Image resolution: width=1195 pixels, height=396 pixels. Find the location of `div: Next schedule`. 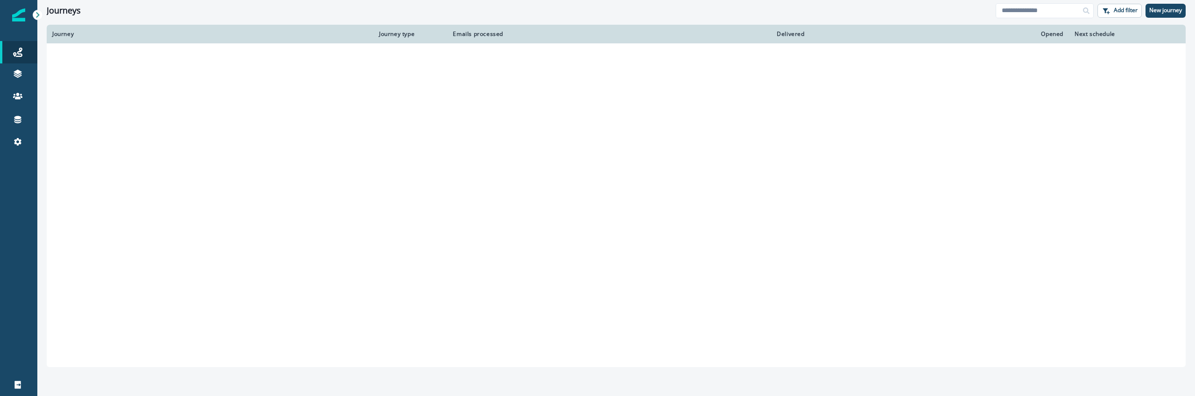

div: Next schedule is located at coordinates (1116, 34).